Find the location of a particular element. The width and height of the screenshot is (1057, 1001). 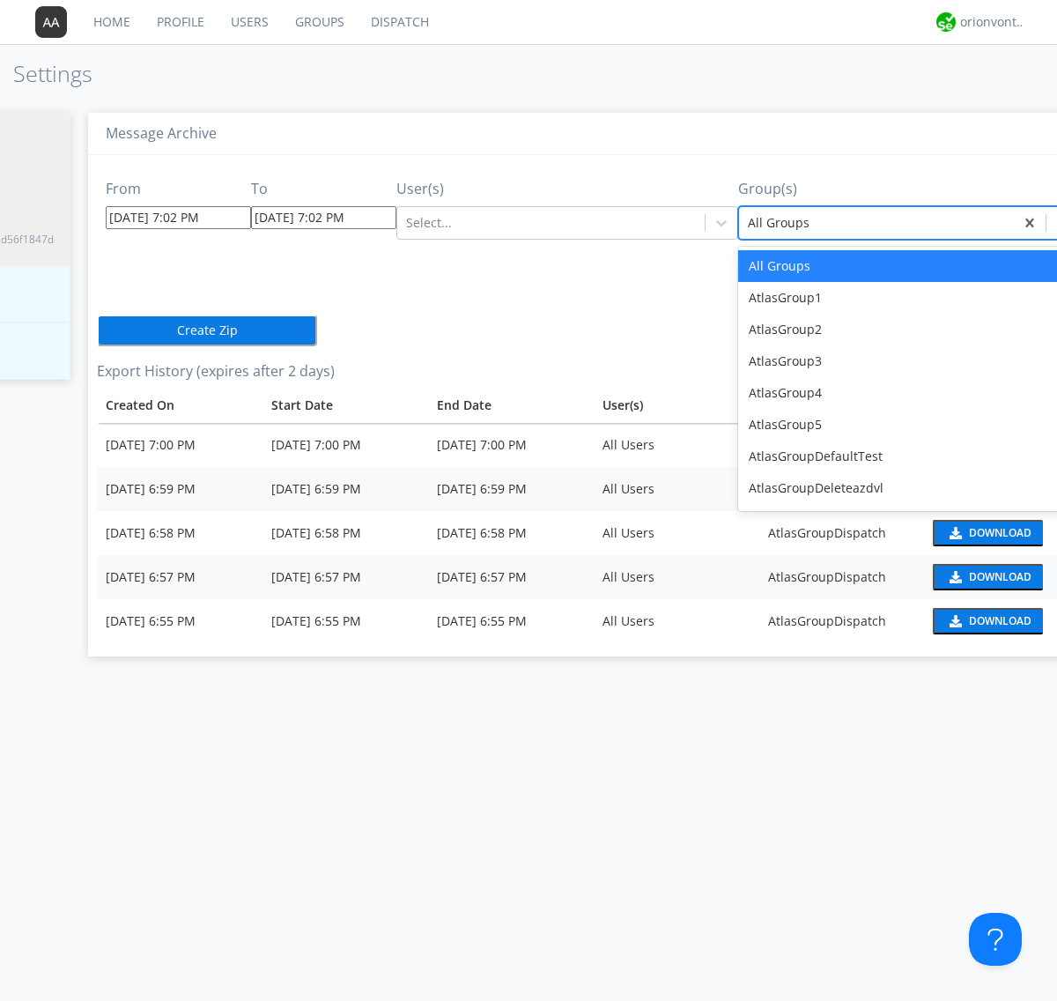

img: 373638.png is located at coordinates (51, 22).